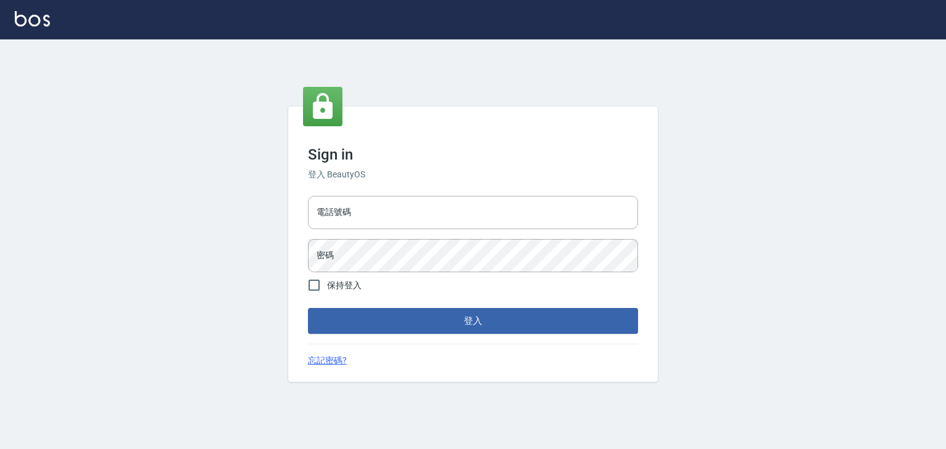  Describe the element at coordinates (327, 360) in the screenshot. I see `a: 忘記密碼?` at that location.